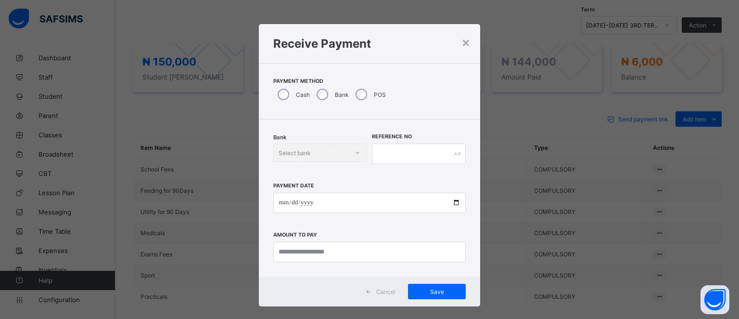  I want to click on label: POS, so click(380, 94).